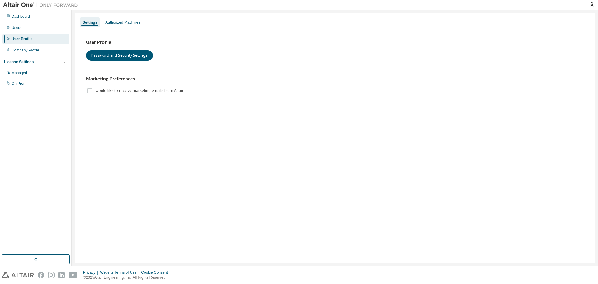  What do you see at coordinates (51, 275) in the screenshot?
I see `img: instagram.svg` at bounding box center [51, 275].